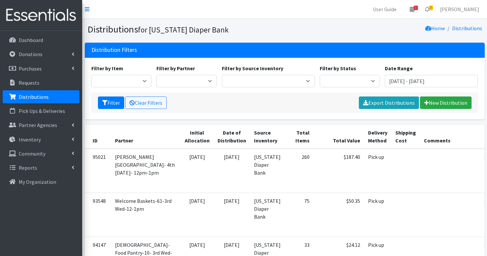 The height and width of the screenshot is (256, 487). I want to click on label: Filter by Partner, so click(176, 68).